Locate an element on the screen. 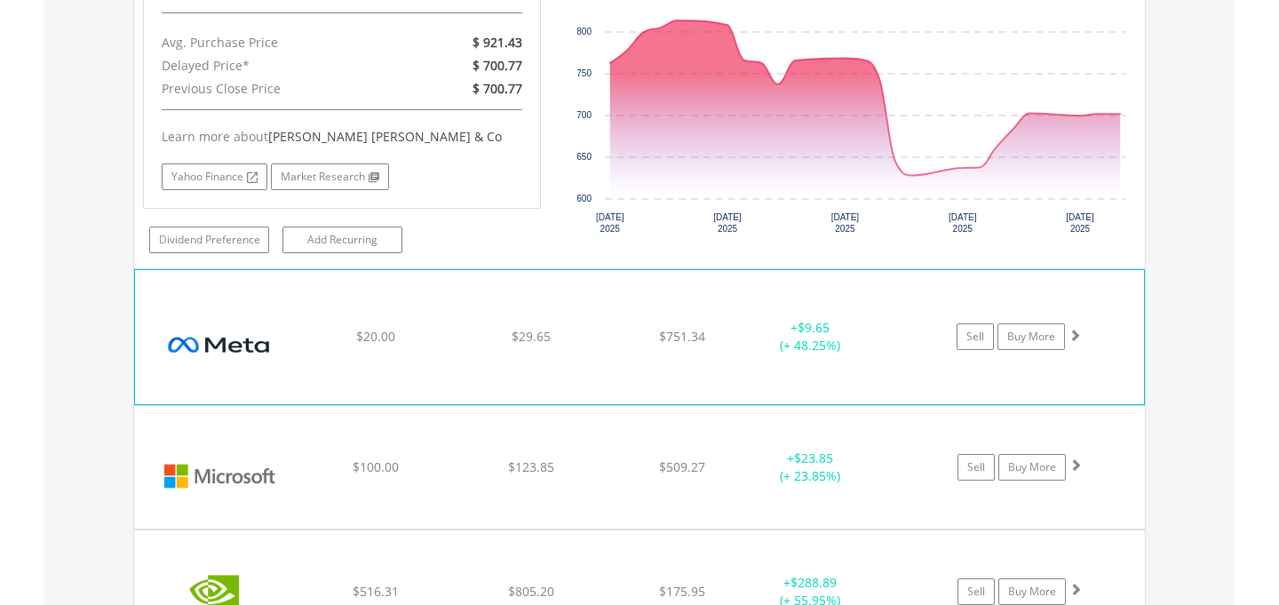 Image resolution: width=1279 pixels, height=605 pixels. span: $175.95 is located at coordinates (682, 591).